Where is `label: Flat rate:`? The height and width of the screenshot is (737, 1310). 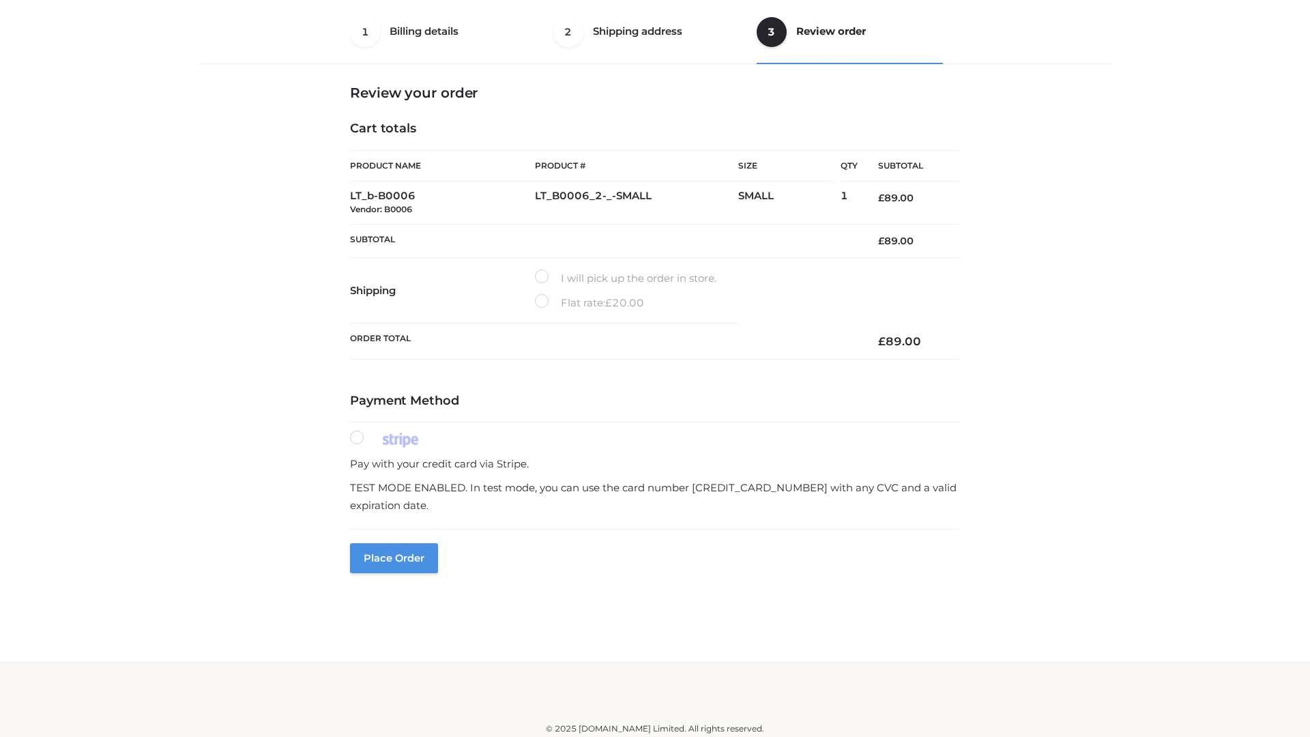
label: Flat rate: is located at coordinates (590, 303).